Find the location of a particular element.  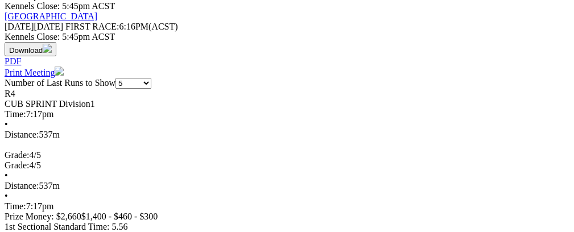

span: Kennels Close: 5:45pm ACST is located at coordinates (60, 6).